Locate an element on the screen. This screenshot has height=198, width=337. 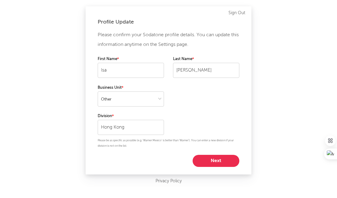
p: Please confirm your Sodatone profile details. You can update this information anytime on the Sett... is located at coordinates (169, 40).